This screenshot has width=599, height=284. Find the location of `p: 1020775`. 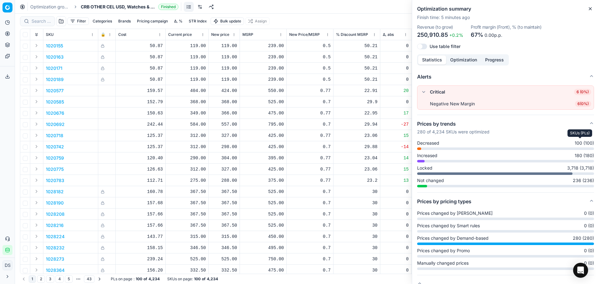

p: 1020775 is located at coordinates (55, 169).